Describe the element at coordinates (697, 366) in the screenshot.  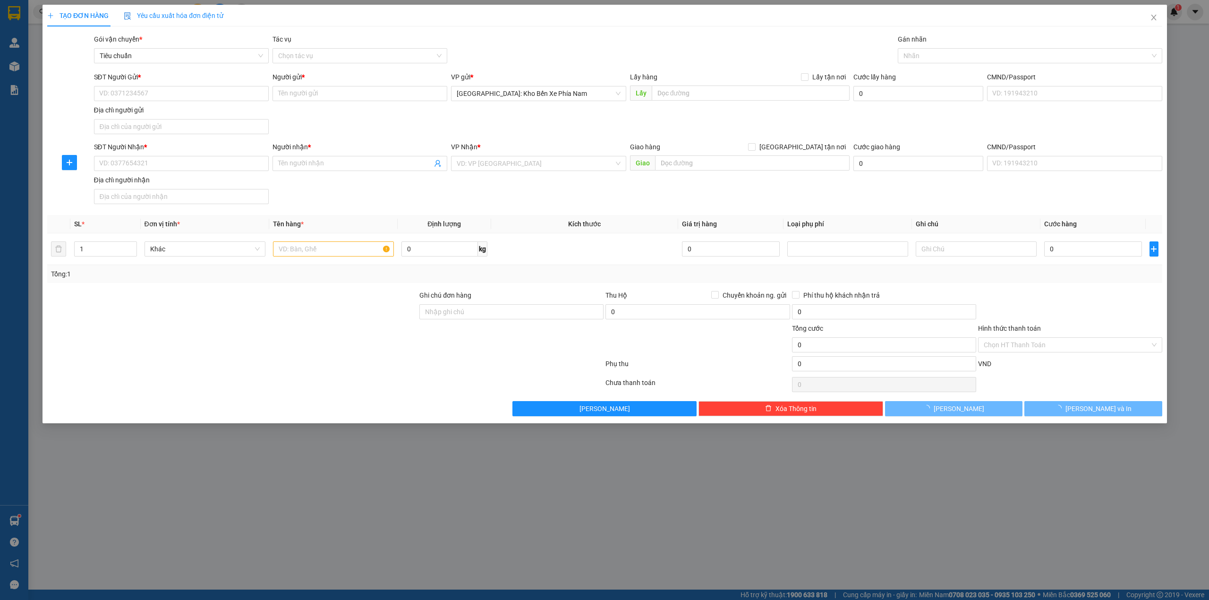
I see `div: Phụ thu` at that location.